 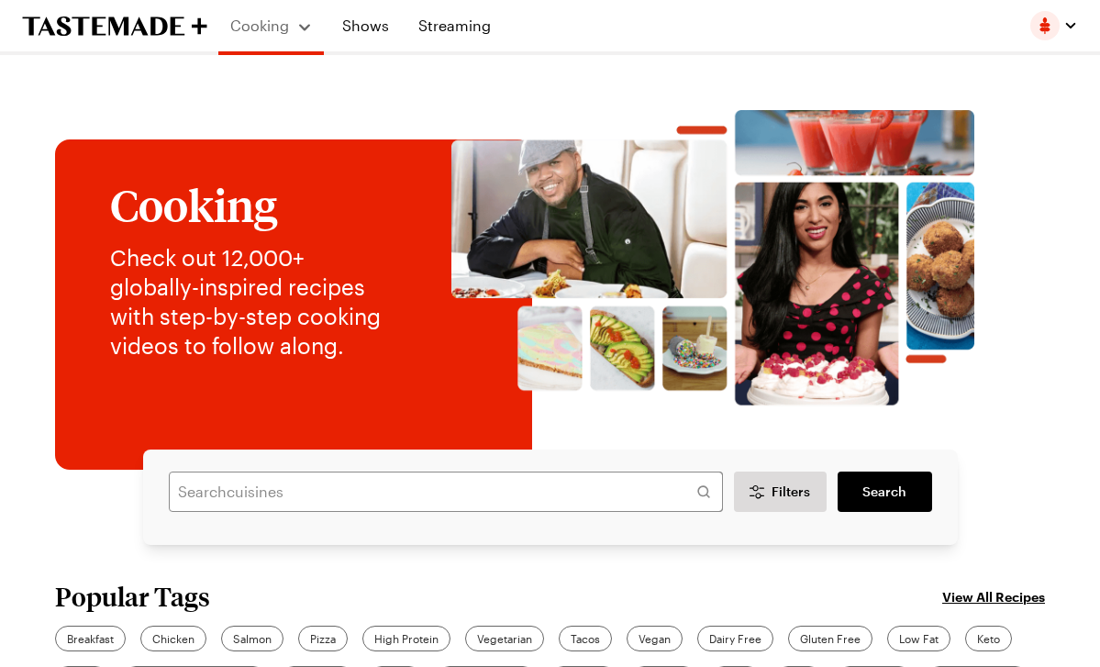 What do you see at coordinates (323, 639) in the screenshot?
I see `a: Pizza` at bounding box center [323, 639].